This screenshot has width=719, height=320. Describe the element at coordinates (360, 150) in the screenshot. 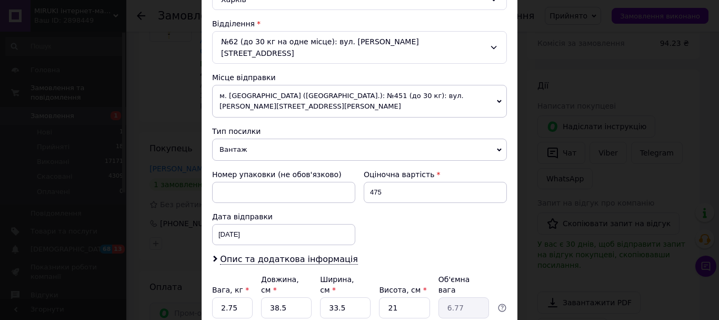

I see `span: Вантаж` at that location.